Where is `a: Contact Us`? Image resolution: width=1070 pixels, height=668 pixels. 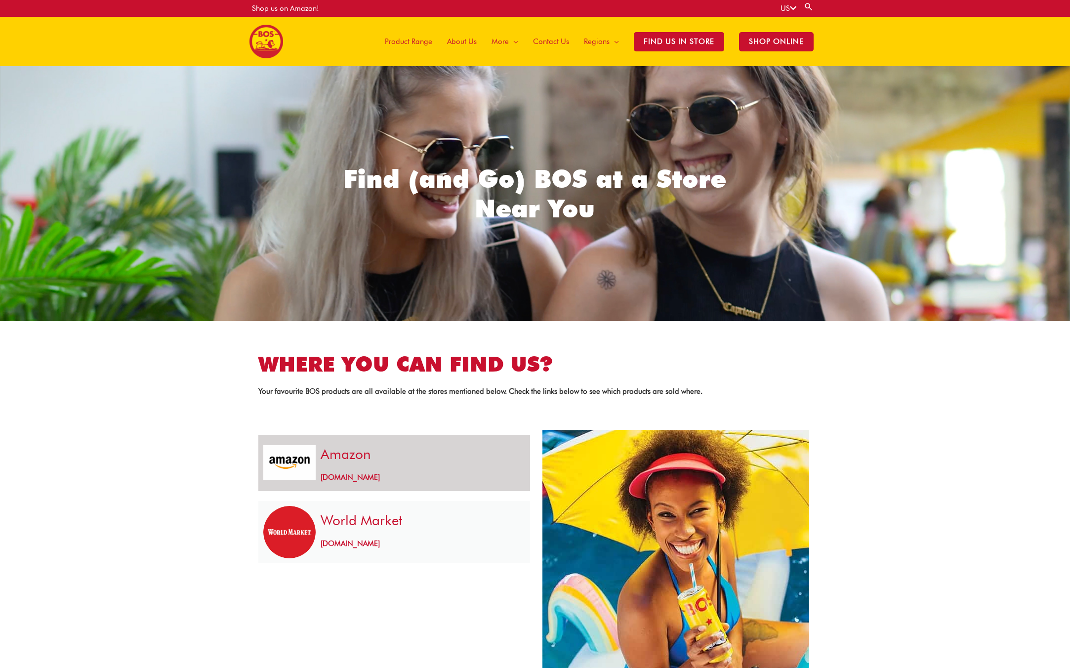 a: Contact Us is located at coordinates (551, 42).